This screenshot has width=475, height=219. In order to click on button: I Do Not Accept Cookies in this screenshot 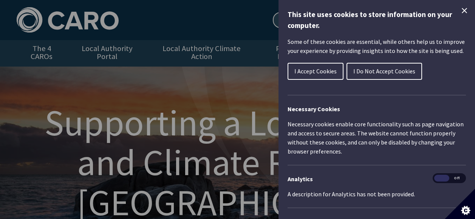, I will do `click(385, 71)`.